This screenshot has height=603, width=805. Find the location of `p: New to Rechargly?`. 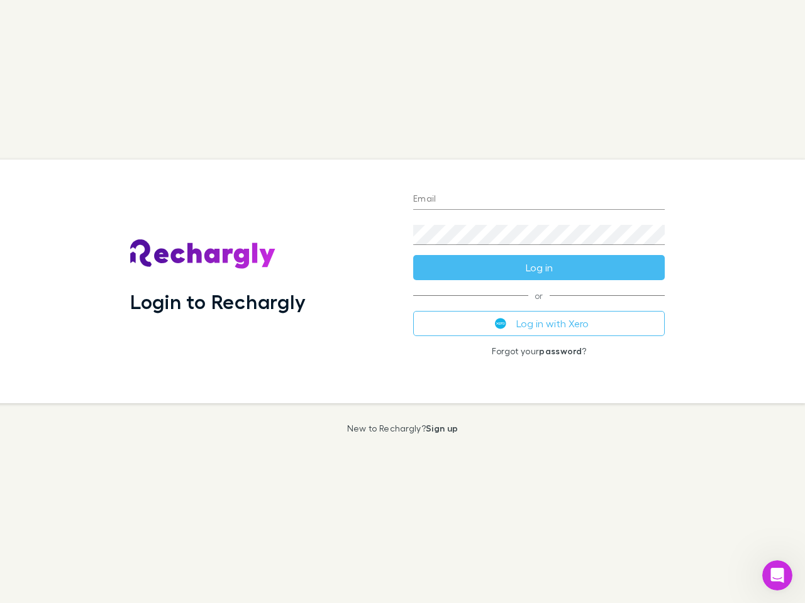

p: New to Rechargly? is located at coordinates (402, 429).